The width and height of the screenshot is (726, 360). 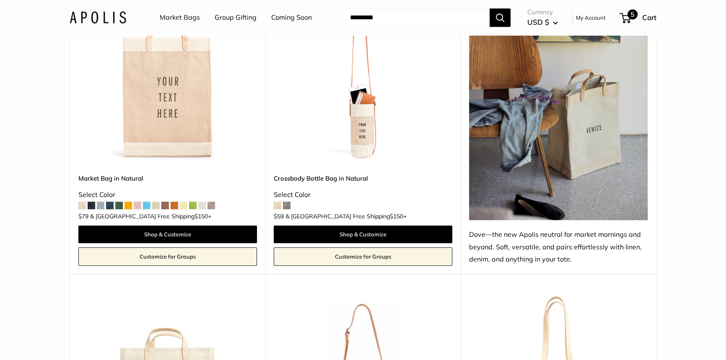 What do you see at coordinates (236, 18) in the screenshot?
I see `a: Group Gifting` at bounding box center [236, 18].